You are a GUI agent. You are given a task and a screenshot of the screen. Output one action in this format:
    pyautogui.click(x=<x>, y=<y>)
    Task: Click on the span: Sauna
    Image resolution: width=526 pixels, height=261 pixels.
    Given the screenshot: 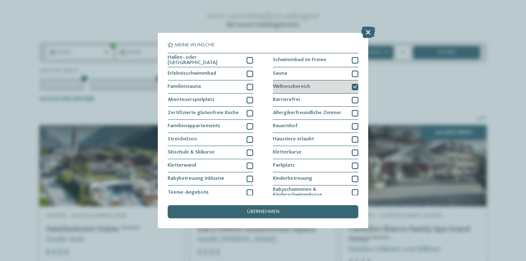 What is the action you would take?
    pyautogui.click(x=280, y=74)
    